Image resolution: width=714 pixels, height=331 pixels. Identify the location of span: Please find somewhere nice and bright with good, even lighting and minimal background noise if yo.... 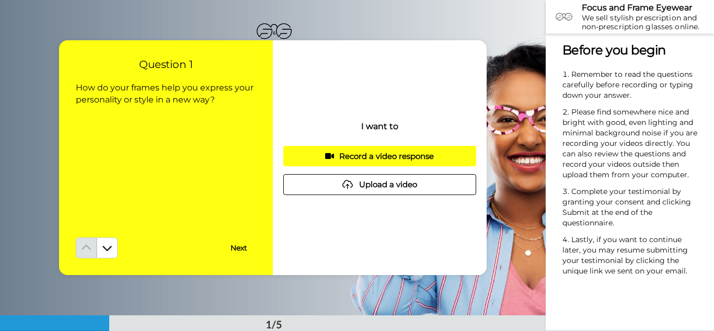
(631, 143).